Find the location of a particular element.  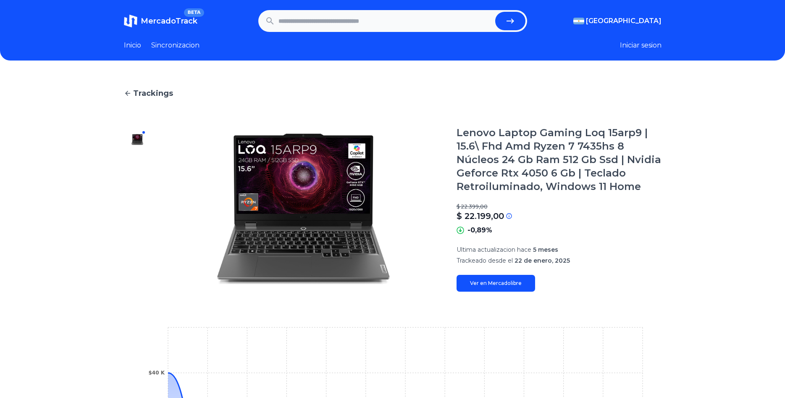

span: Ultima actualizacion hace is located at coordinates (494, 250).